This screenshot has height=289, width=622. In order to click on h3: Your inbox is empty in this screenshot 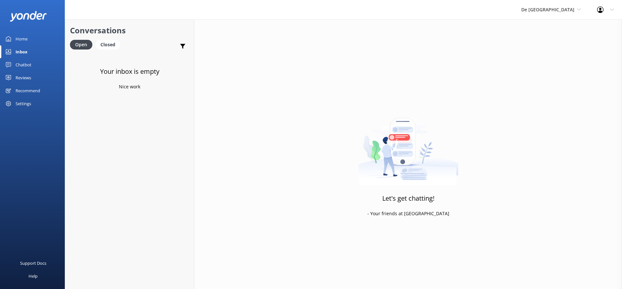, I will do `click(130, 72)`.